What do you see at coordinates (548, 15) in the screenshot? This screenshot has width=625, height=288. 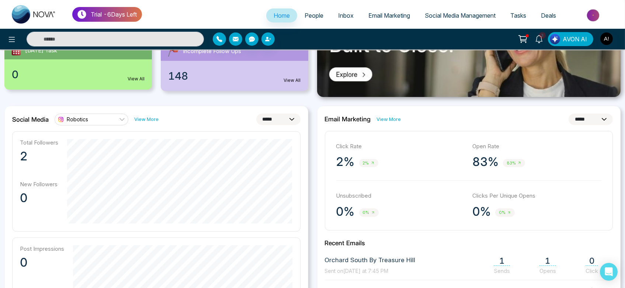 I see `span: Deals` at bounding box center [548, 15].